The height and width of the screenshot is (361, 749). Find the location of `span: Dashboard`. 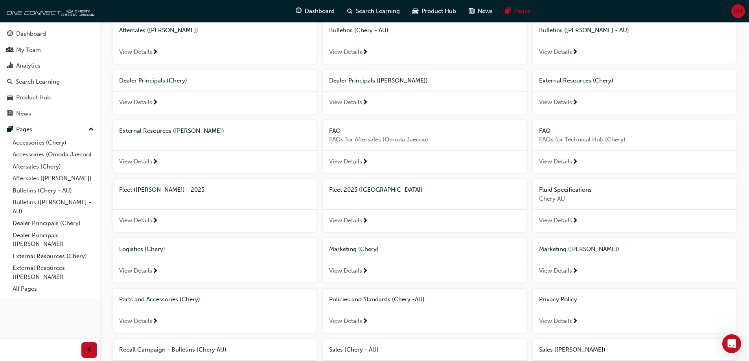

span: Dashboard is located at coordinates (320, 11).